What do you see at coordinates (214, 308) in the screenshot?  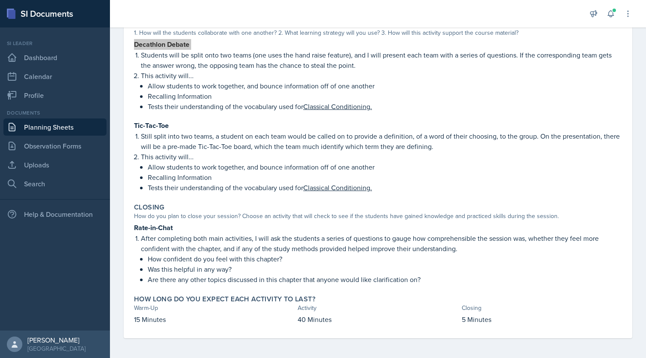 I see `div: Warm-Up` at bounding box center [214, 308].